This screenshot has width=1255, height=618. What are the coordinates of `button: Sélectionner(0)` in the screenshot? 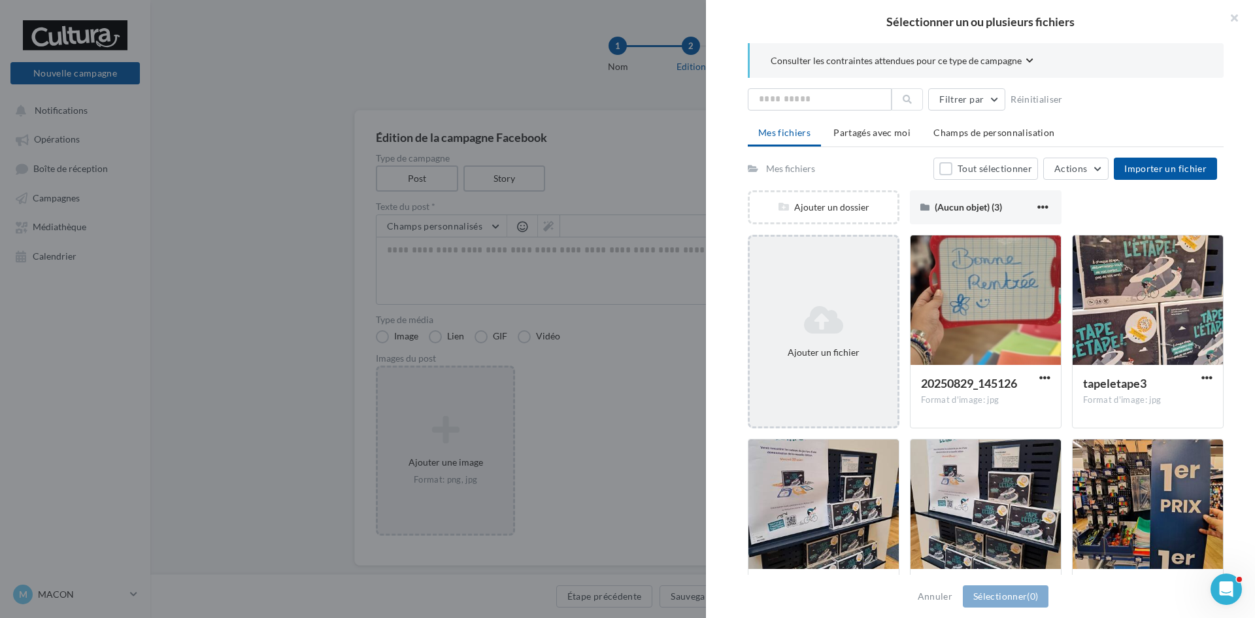 It's located at (1005, 596).